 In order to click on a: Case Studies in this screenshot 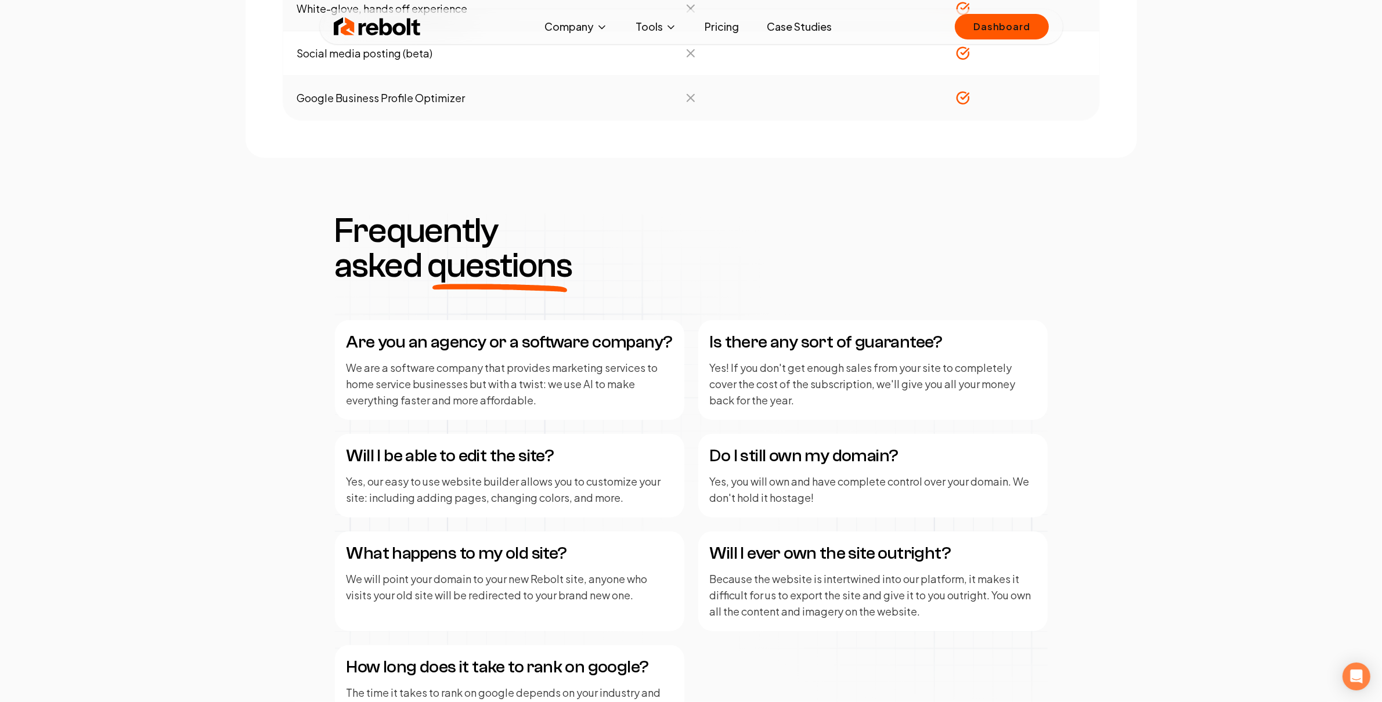, I will do `click(799, 27)`.